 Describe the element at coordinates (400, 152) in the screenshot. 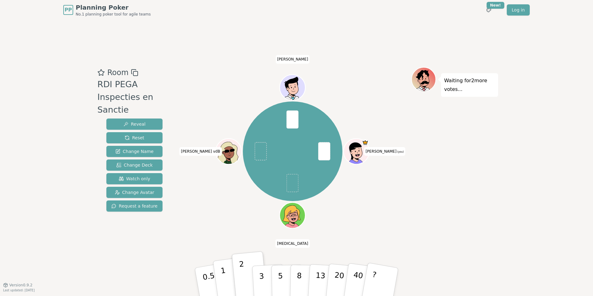

I see `span: (you)` at that location.